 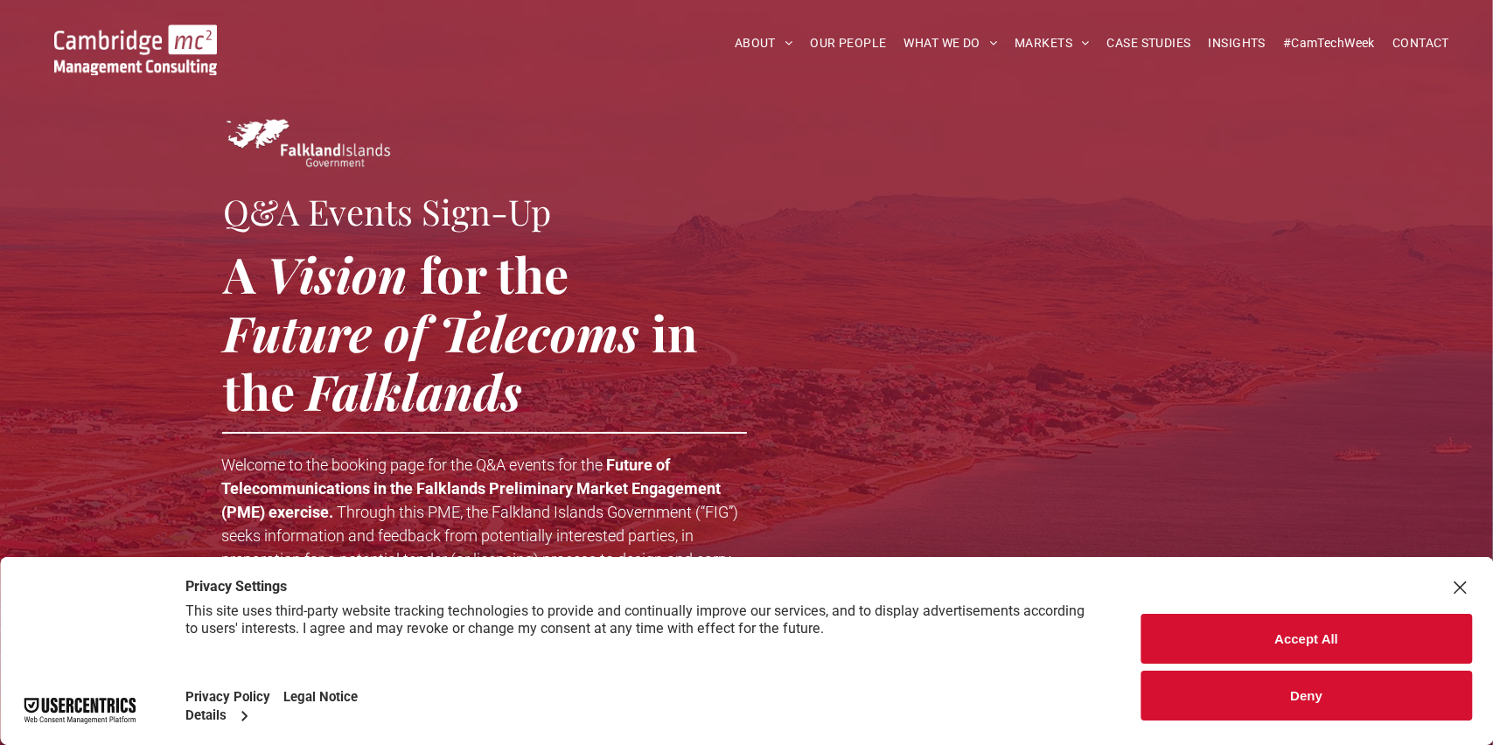 What do you see at coordinates (495, 273) in the screenshot?
I see `span: for the` at bounding box center [495, 273].